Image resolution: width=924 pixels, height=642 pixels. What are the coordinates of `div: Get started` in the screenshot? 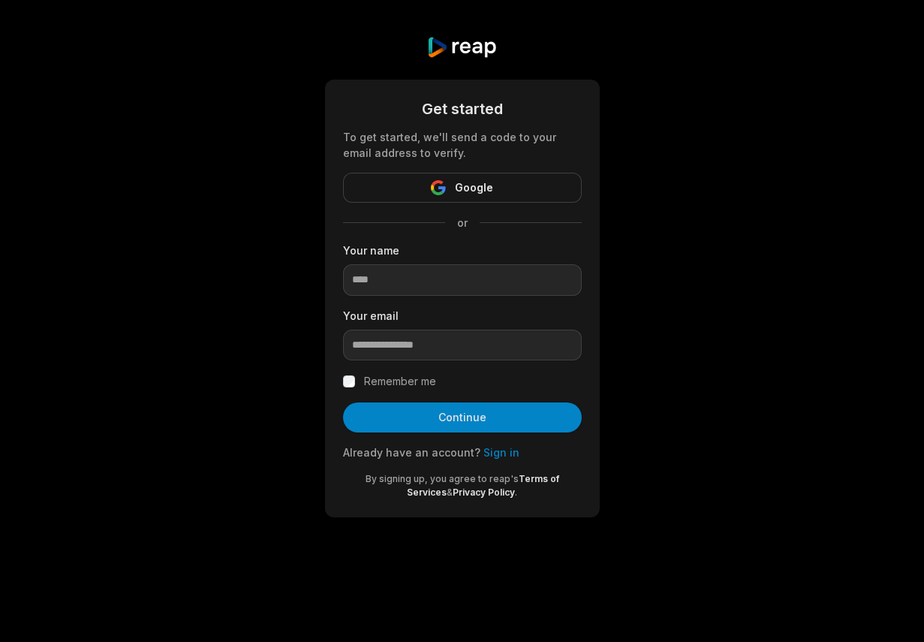 It's located at (462, 109).